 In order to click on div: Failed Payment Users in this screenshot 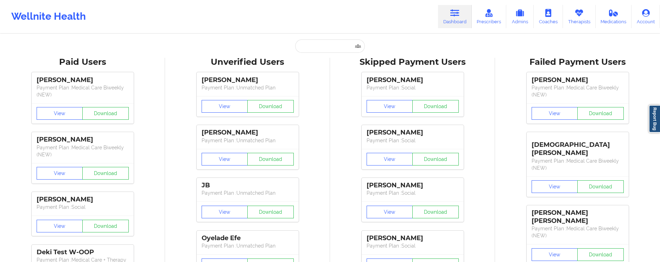, I will do `click(578, 62)`.